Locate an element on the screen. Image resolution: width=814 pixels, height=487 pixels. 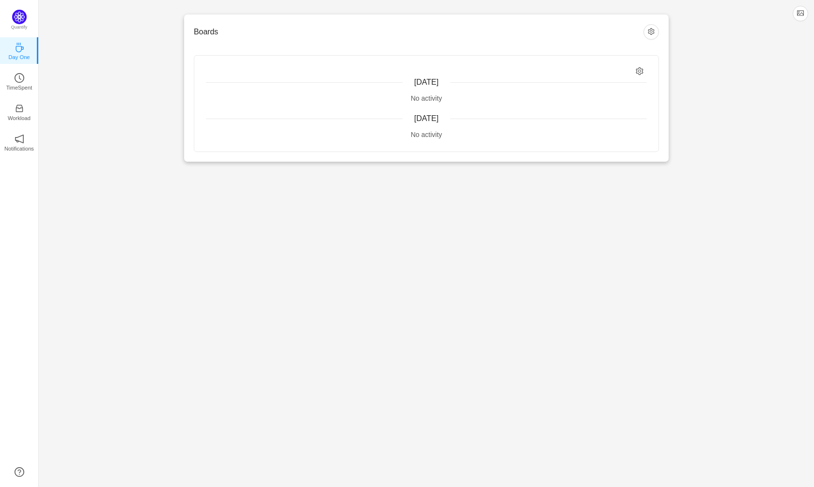
a: icon: notificationNotifications is located at coordinates (19, 142).